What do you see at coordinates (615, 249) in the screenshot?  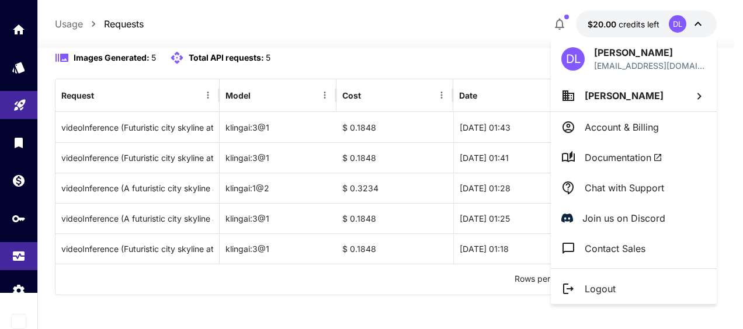 I see `p: Contact Sales` at bounding box center [615, 249].